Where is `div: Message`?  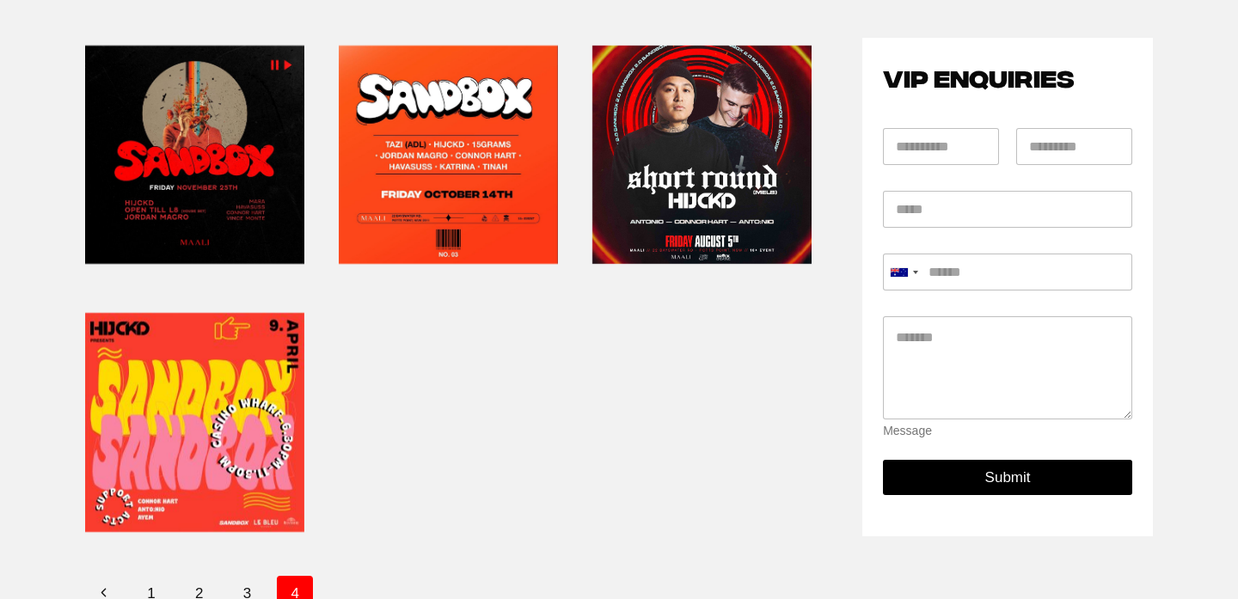
div: Message is located at coordinates (1008, 431).